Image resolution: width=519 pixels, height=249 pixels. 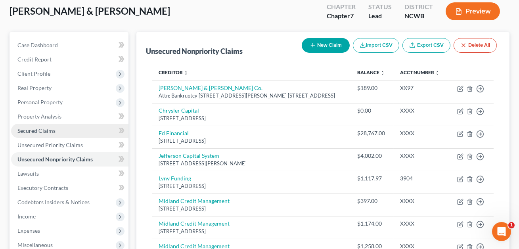 I want to click on a: Export CSV, so click(x=426, y=45).